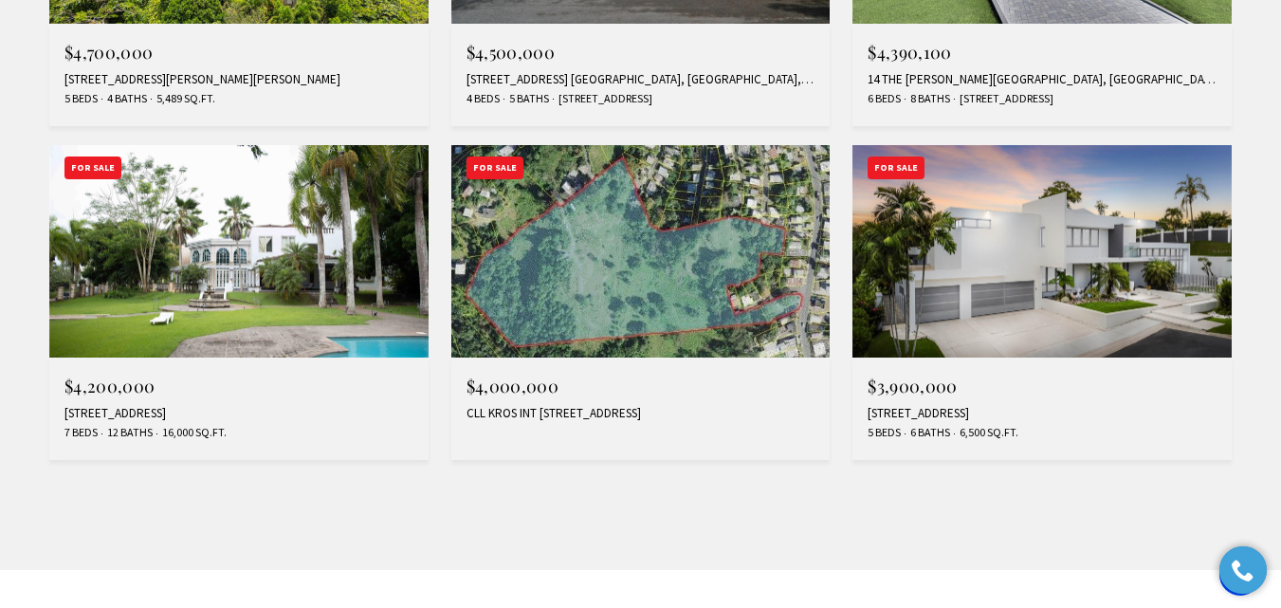 The image size is (1281, 608). I want to click on span: 5,489 Sq.Ft., so click(183, 99).